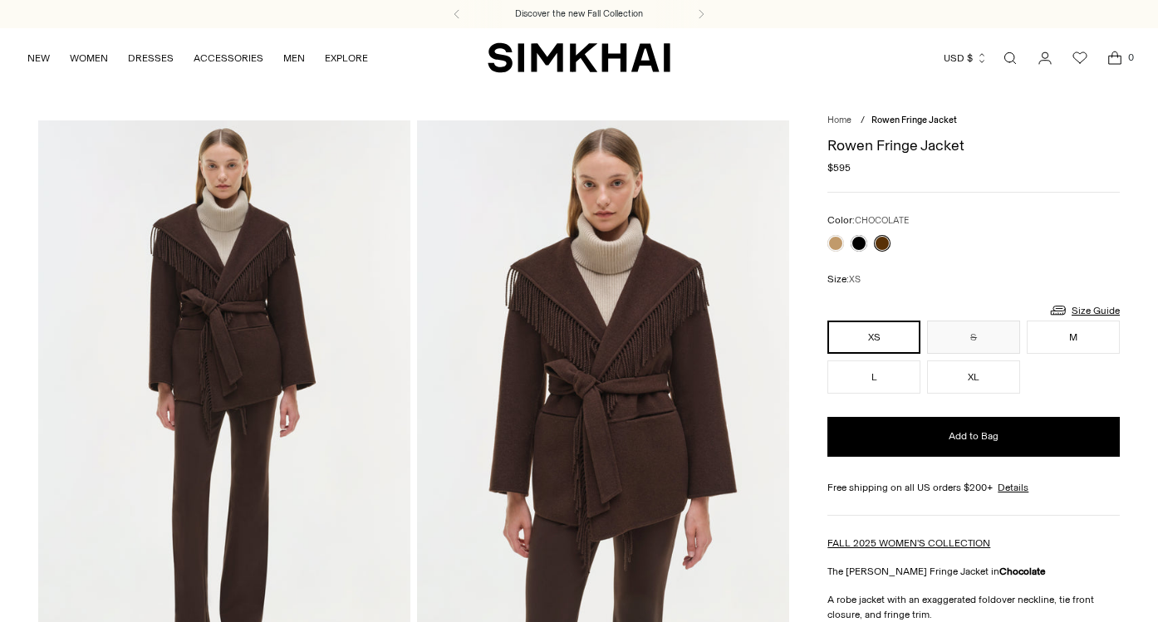 This screenshot has width=1158, height=622. What do you see at coordinates (868, 220) in the screenshot?
I see `label: Color:` at bounding box center [868, 220].